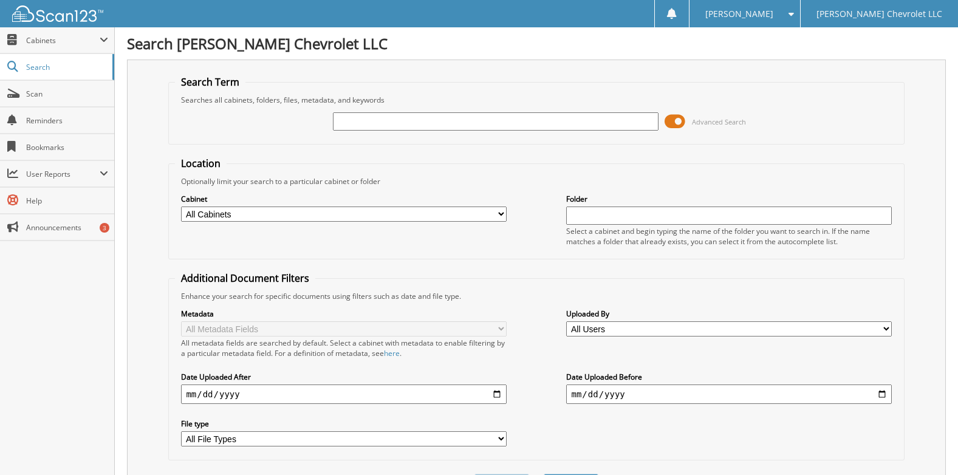 The image size is (958, 475). I want to click on span: Advanced Search, so click(718, 121).